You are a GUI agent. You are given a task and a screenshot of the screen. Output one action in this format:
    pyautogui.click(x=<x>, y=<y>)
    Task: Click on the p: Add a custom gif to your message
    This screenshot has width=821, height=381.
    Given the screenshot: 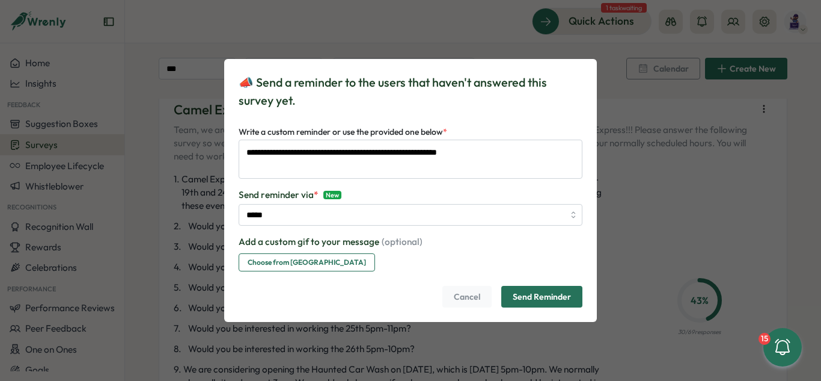 What is the action you would take?
    pyautogui.click(x=331, y=242)
    